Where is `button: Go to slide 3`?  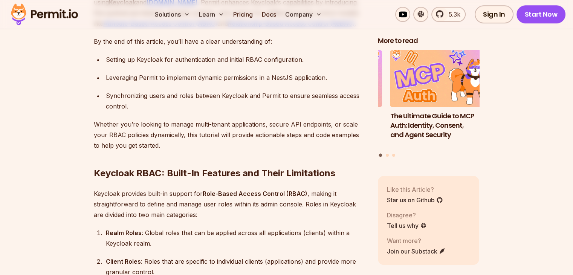 button: Go to slide 3 is located at coordinates (394, 155).